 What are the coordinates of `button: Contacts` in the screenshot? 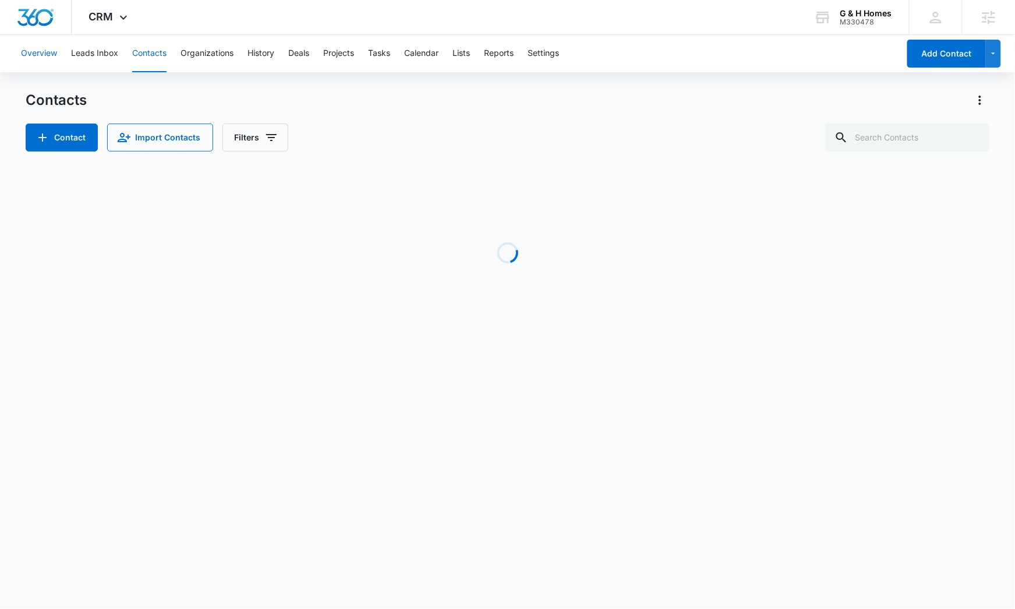 It's located at (149, 54).